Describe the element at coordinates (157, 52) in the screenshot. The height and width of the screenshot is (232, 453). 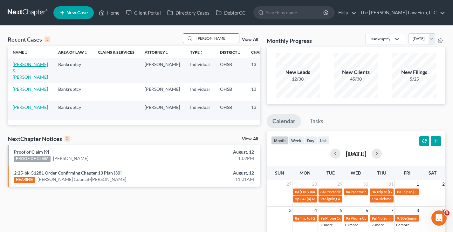
I see `a: Attorneyunfold_more` at that location.